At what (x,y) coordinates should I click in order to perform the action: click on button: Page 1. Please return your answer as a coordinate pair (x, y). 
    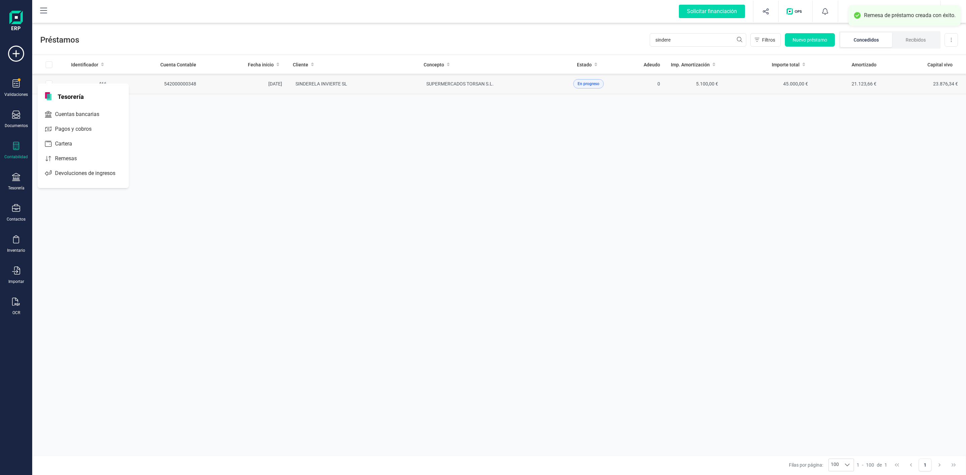
    Looking at the image, I should click on (925, 465).